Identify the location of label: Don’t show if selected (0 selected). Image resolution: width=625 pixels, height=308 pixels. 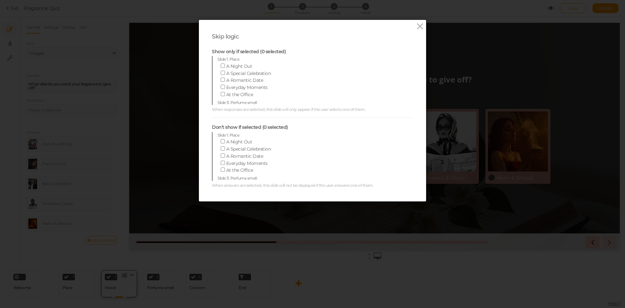
(250, 127).